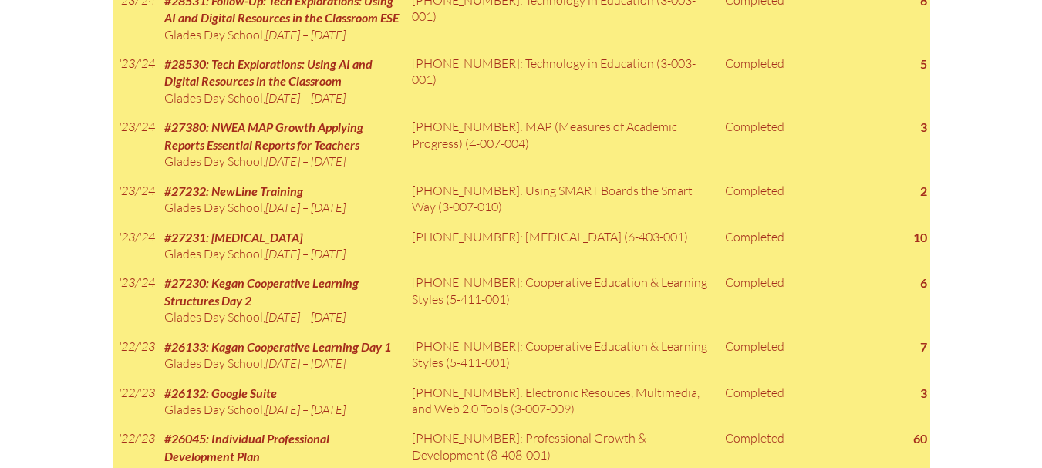 Image resolution: width=1042 pixels, height=468 pixels. Describe the element at coordinates (268, 72) in the screenshot. I see `span: #28530: Tech Explorations: Using AI and Digital Resources in the Classroom` at that location.